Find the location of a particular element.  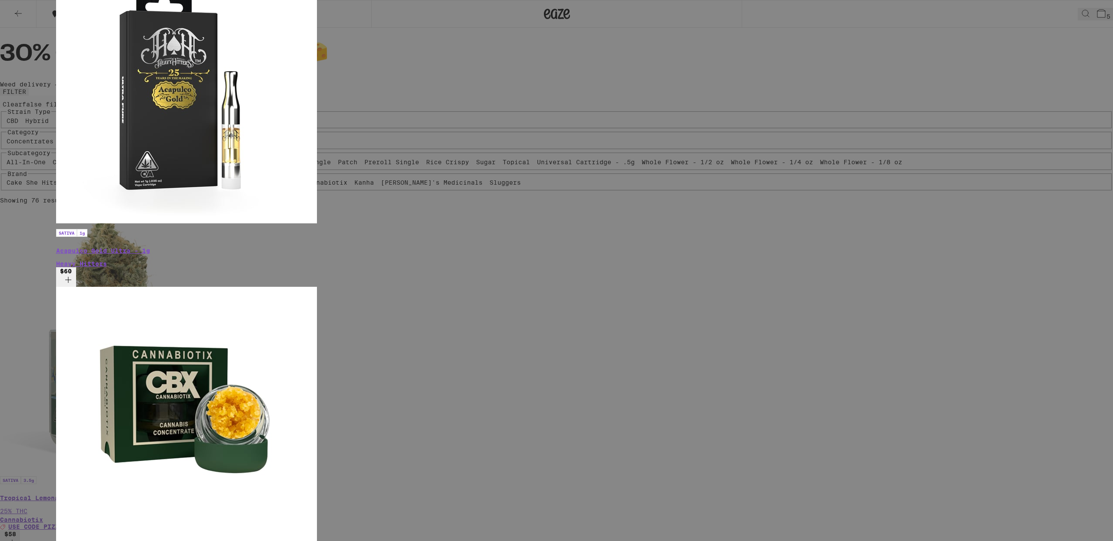

button: Add to bag is located at coordinates (66, 277).